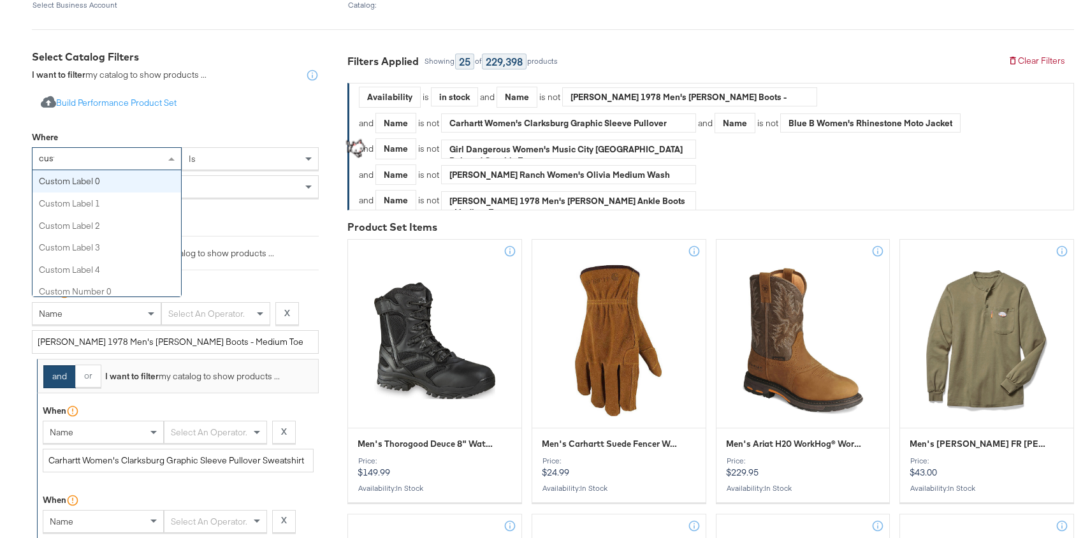 Image resolution: width=1090 pixels, height=538 pixels. I want to click on button: or, so click(88, 376).